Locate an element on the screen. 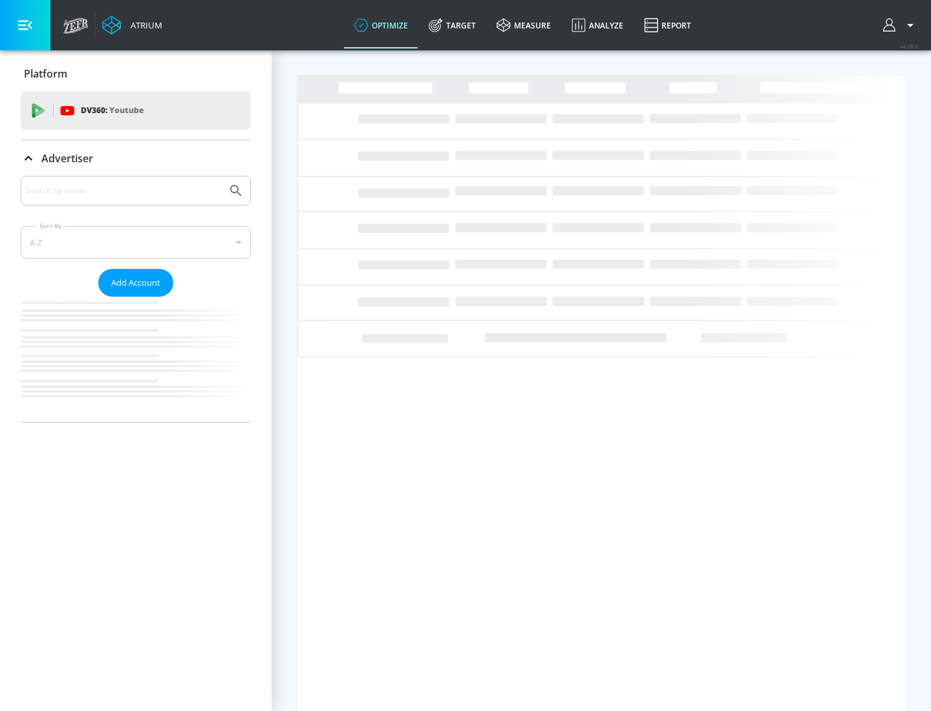 The height and width of the screenshot is (711, 931). div: Atrium is located at coordinates (144, 25).